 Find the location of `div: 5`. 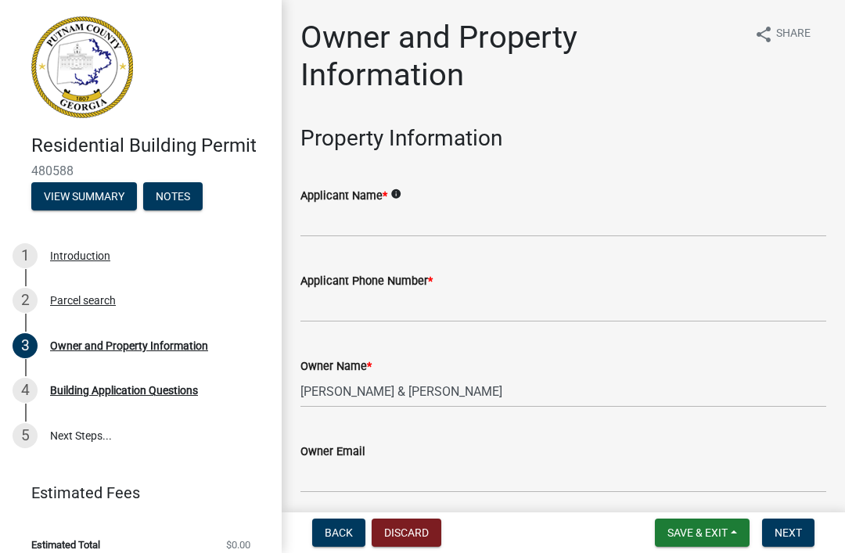

div: 5 is located at coordinates (25, 436).